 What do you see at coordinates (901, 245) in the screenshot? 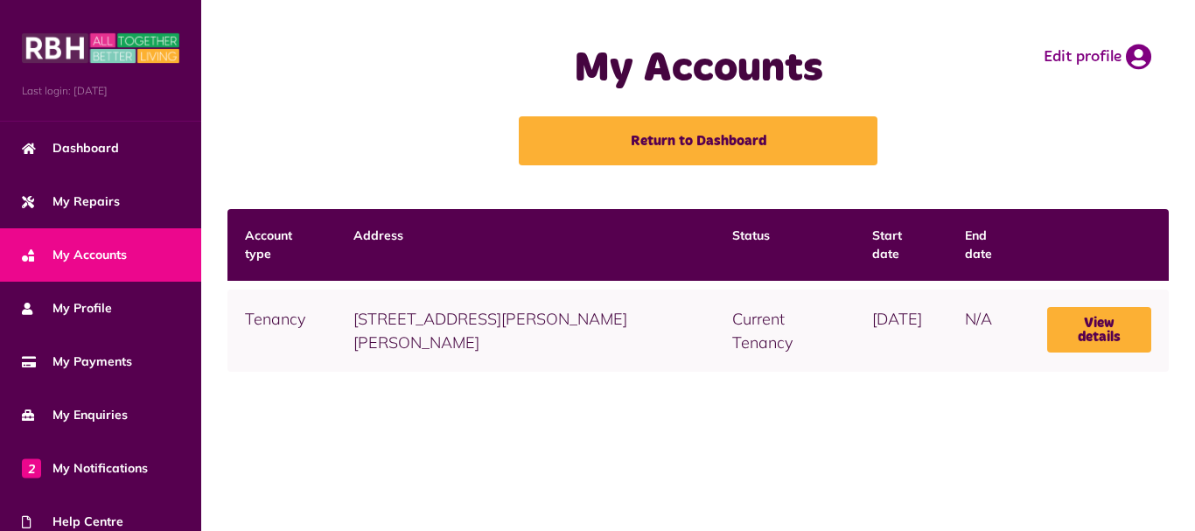
I see `th: Start date` at bounding box center [901, 245].